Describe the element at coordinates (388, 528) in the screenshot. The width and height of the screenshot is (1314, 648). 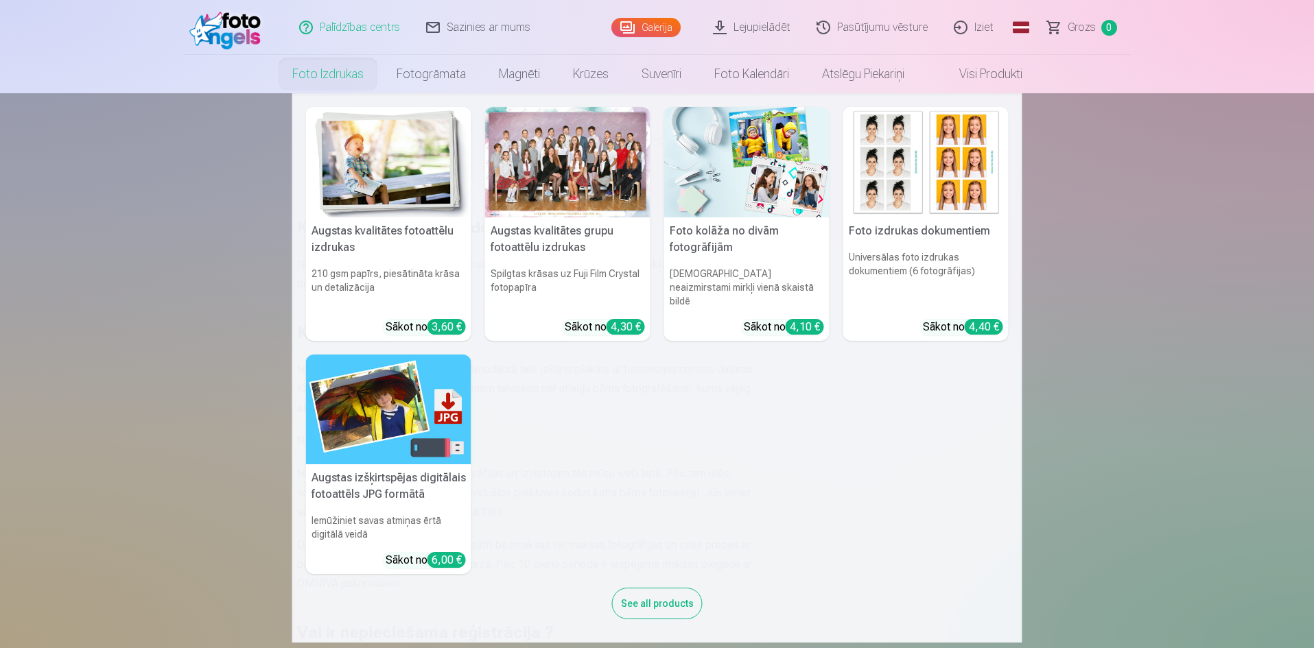
I see `h6: Iemūžiniet savas atmiņas ērtā digitālā veidā` at that location.